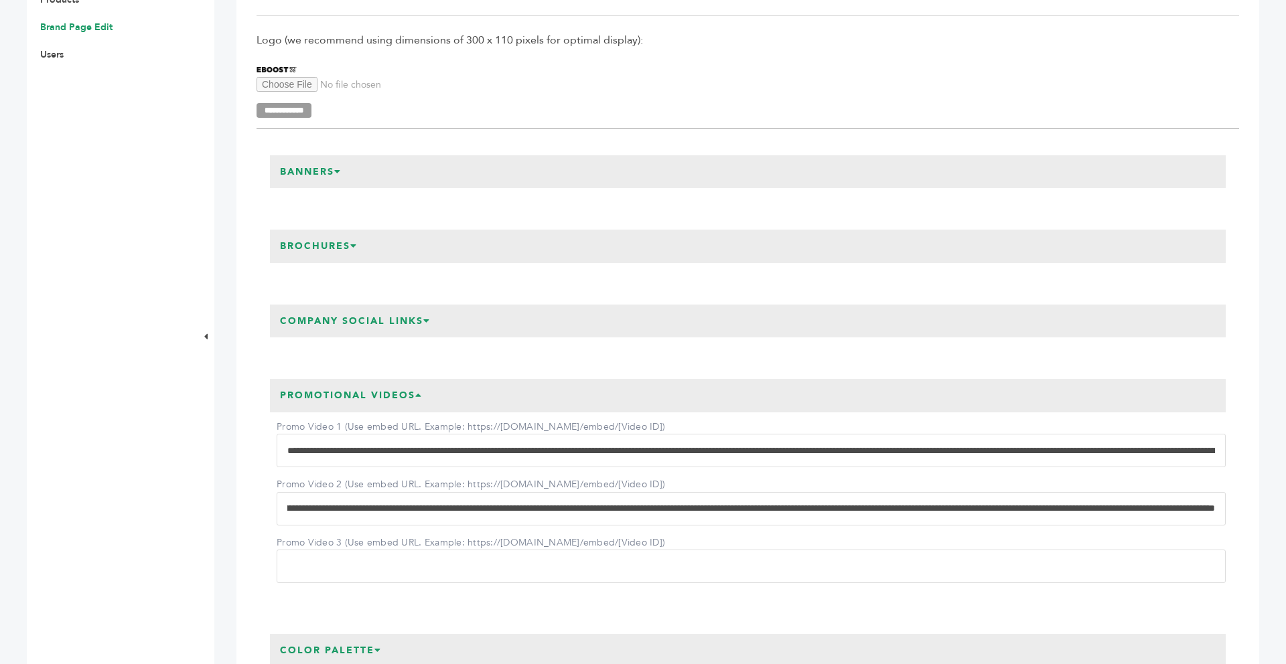 This screenshot has width=1286, height=664. What do you see at coordinates (355, 322) in the screenshot?
I see `h3: Company Social Links` at bounding box center [355, 322].